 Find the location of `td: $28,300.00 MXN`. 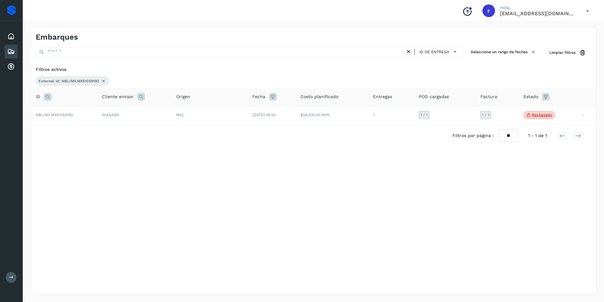

td: $28,300.00 MXN is located at coordinates (332, 115).